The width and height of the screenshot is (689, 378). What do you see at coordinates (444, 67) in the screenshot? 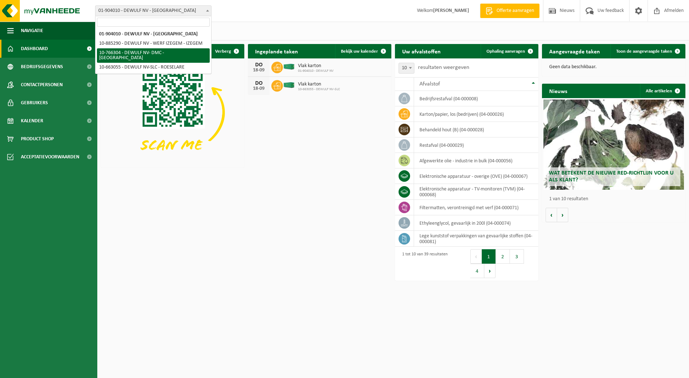
I see `label: resultaten weergeven` at bounding box center [444, 67].